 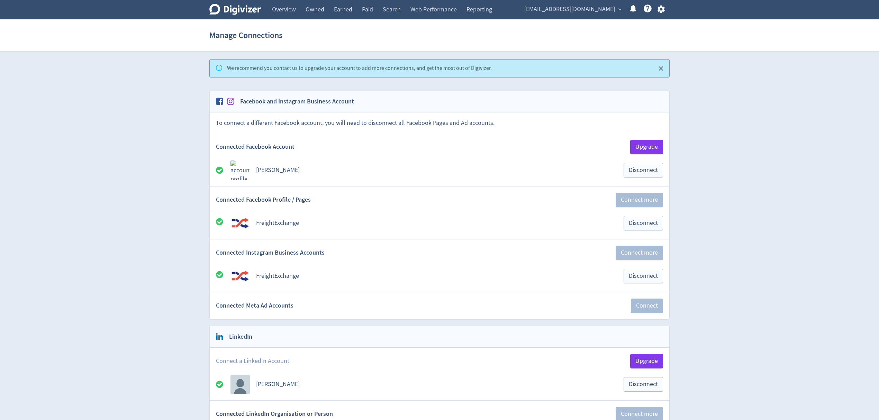 I want to click on span: Connected Facebook Account, so click(x=255, y=147).